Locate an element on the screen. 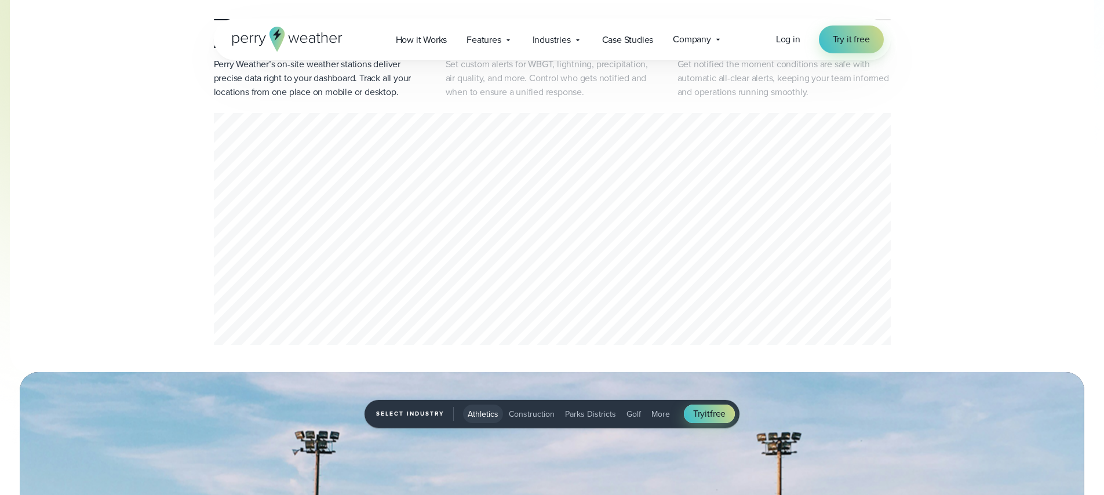 The image size is (1104, 495). button: Golf is located at coordinates (634, 414).